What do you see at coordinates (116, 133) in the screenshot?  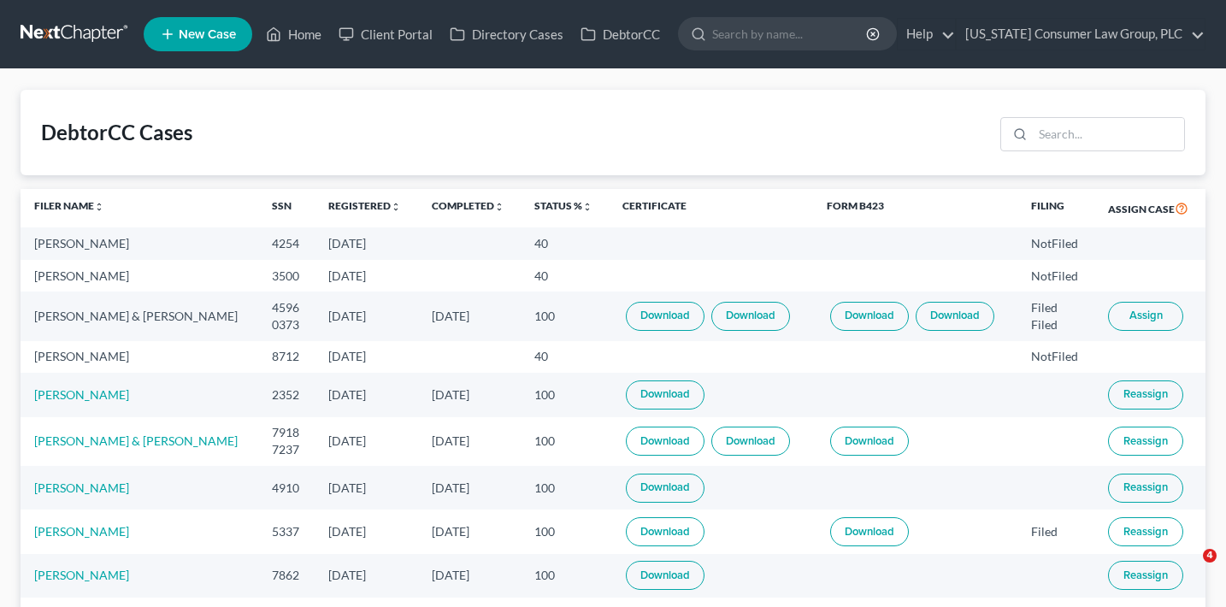 I see `div: DebtorCC Cases` at bounding box center [116, 133].